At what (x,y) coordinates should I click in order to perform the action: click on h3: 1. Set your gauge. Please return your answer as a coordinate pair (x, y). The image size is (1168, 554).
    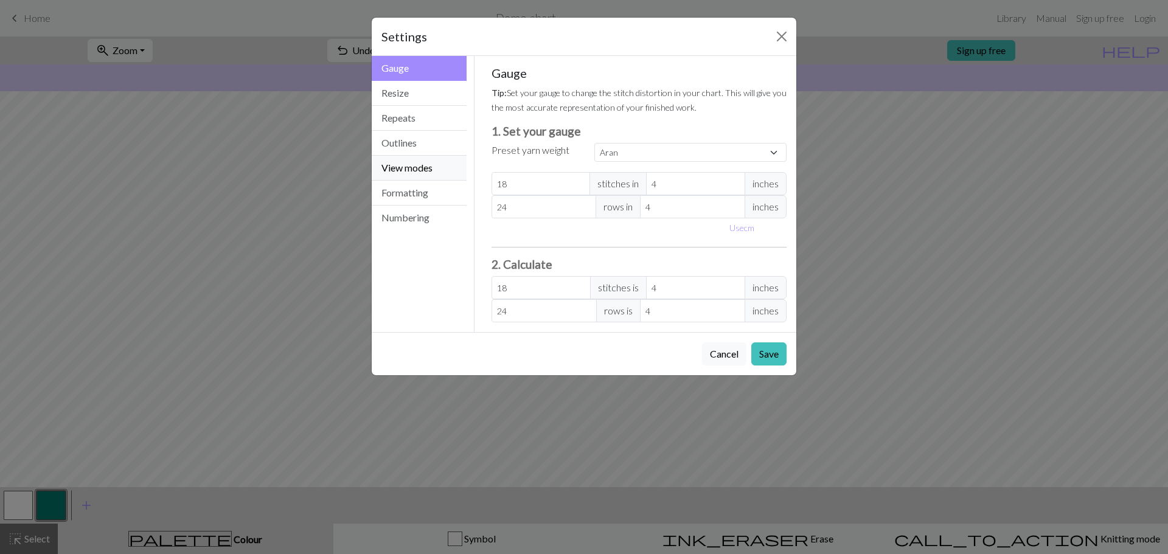
    Looking at the image, I should click on (640, 131).